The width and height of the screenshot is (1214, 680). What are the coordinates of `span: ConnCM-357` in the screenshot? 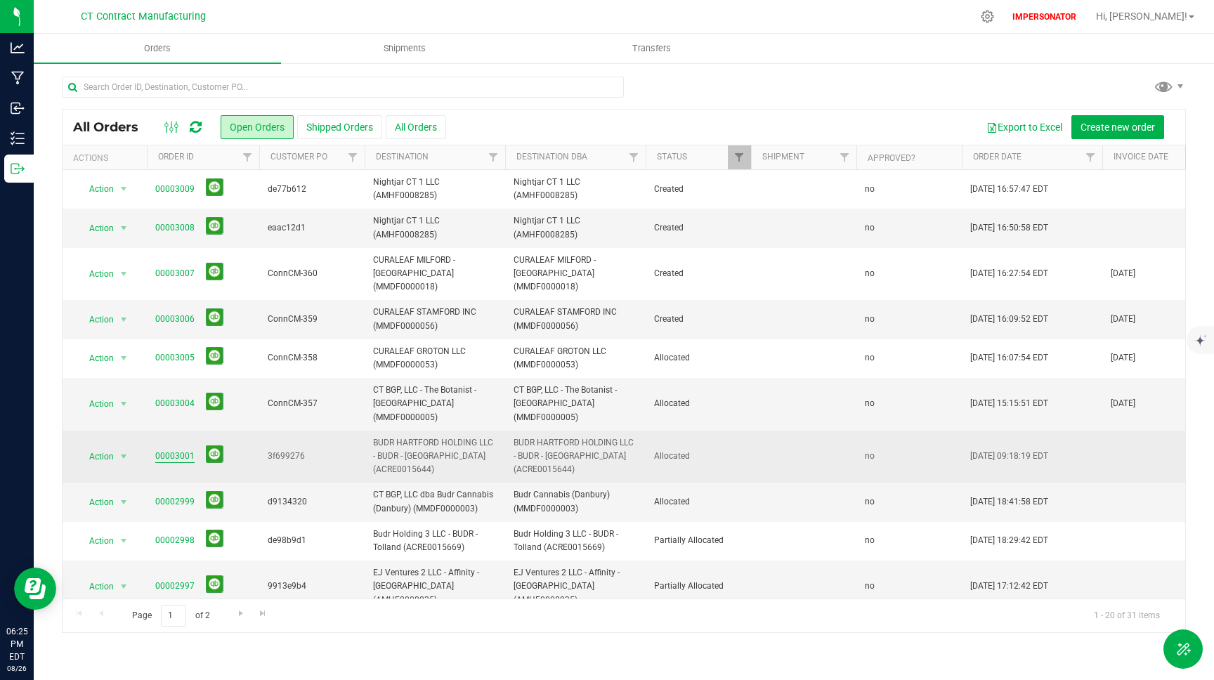 It's located at (312, 403).